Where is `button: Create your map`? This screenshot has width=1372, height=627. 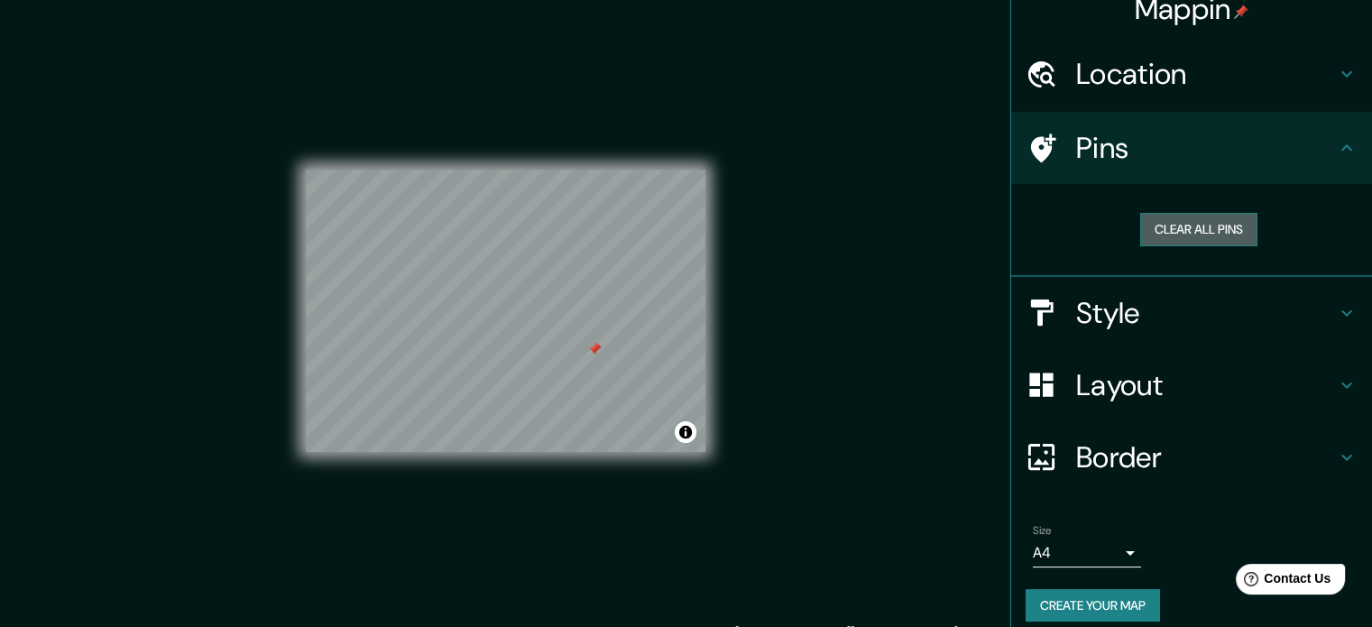
button: Create your map is located at coordinates (1093, 605).